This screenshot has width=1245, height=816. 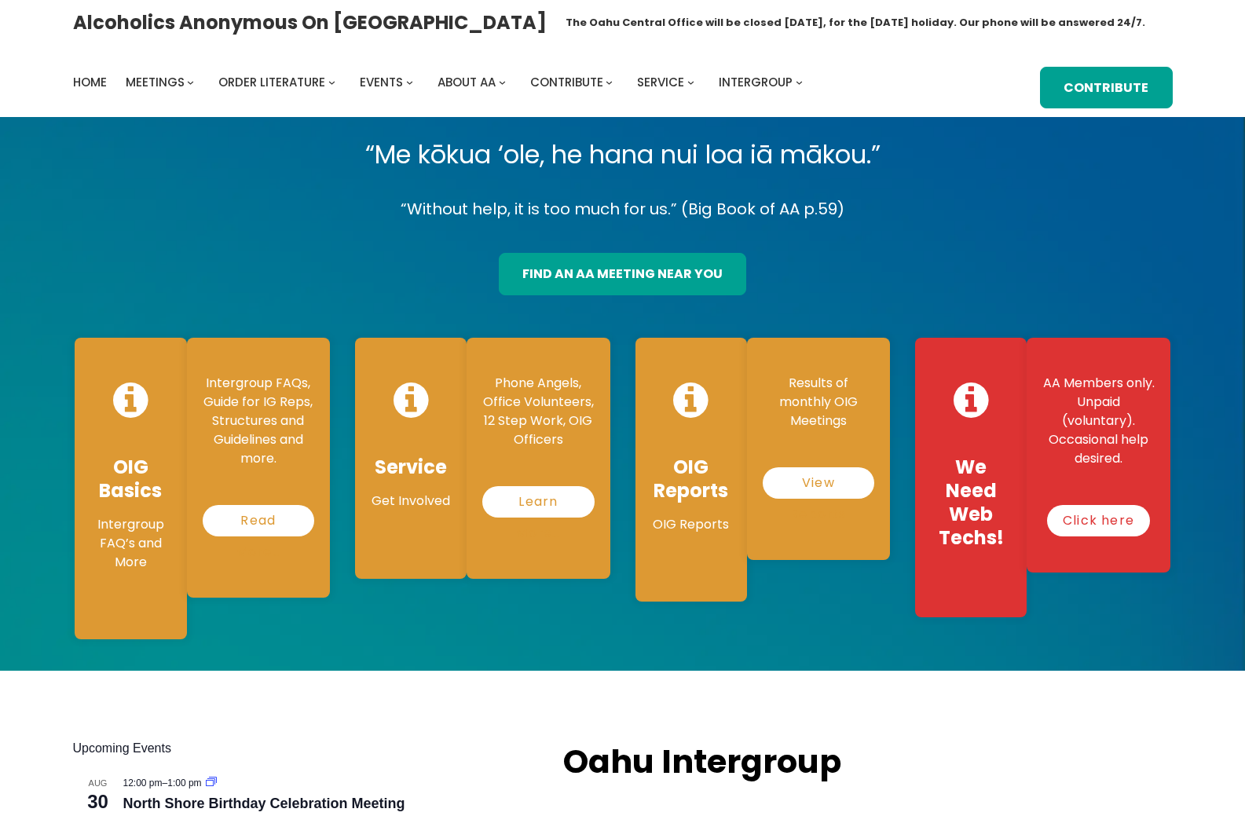 What do you see at coordinates (143, 783) in the screenshot?
I see `span: 12:00 pm` at bounding box center [143, 783].